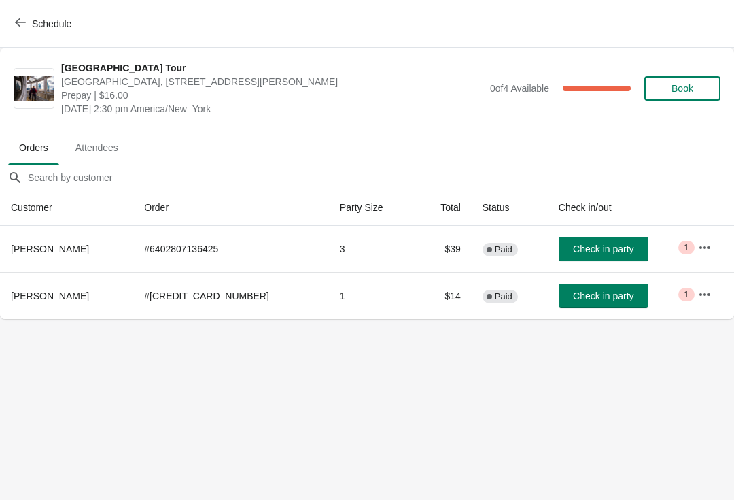  Describe the element at coordinates (231, 207) in the screenshot. I see `th: Order` at that location.